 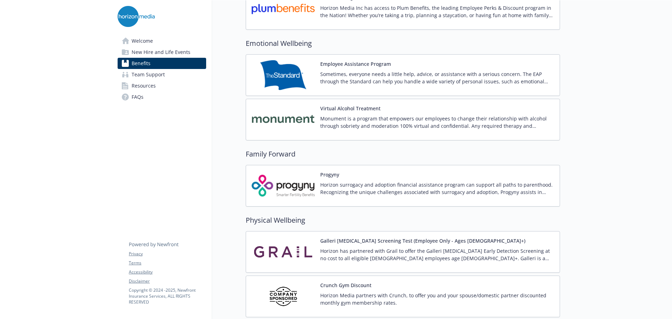 I want to click on a: New Hire and Life Events, so click(x=162, y=52).